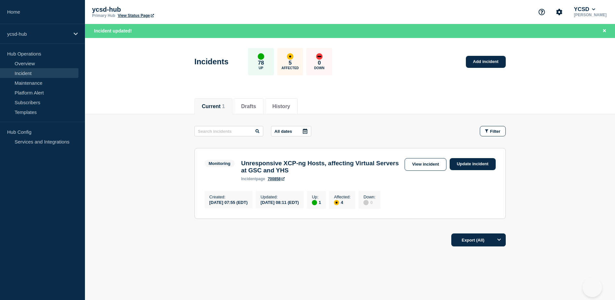  What do you see at coordinates (559, 12) in the screenshot?
I see `button: Account settings` at bounding box center [559, 12].